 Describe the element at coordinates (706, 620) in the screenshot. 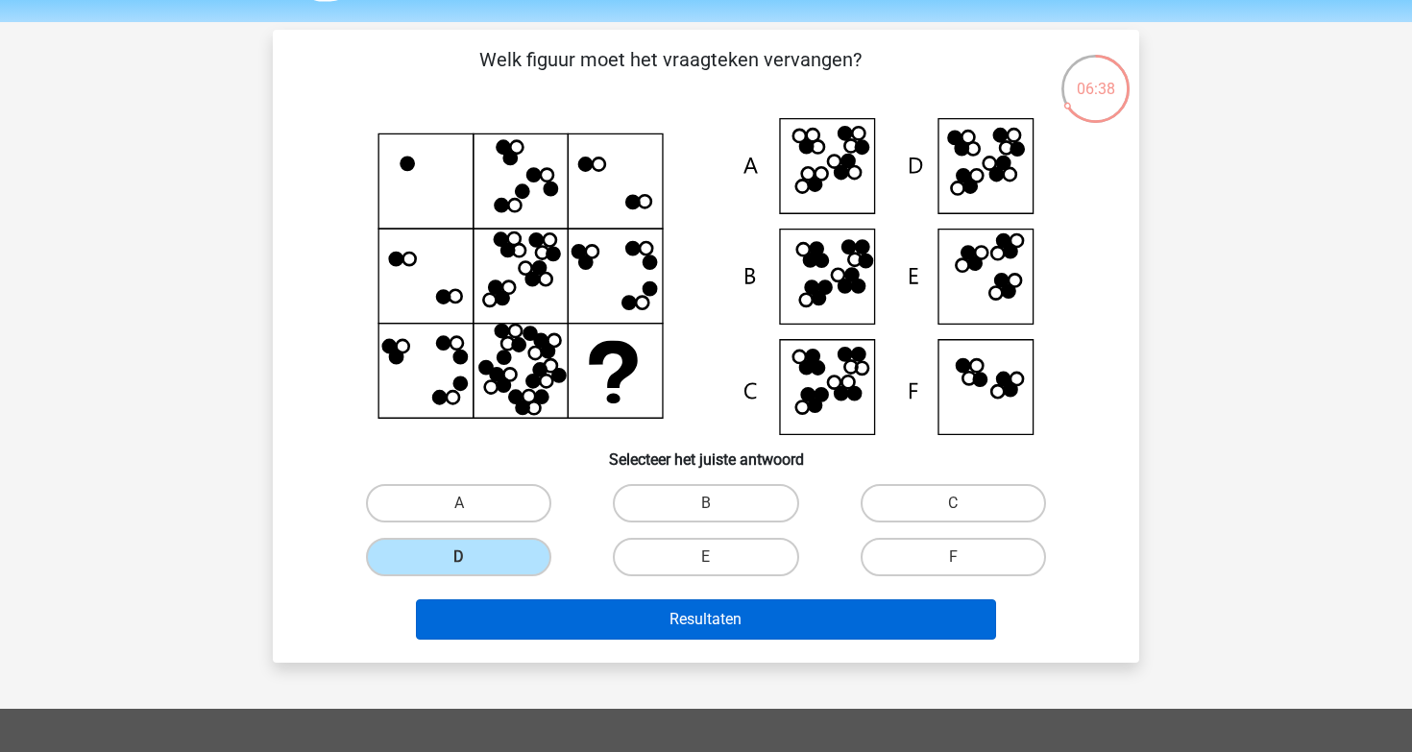

I see `button: Resultaten` at that location.